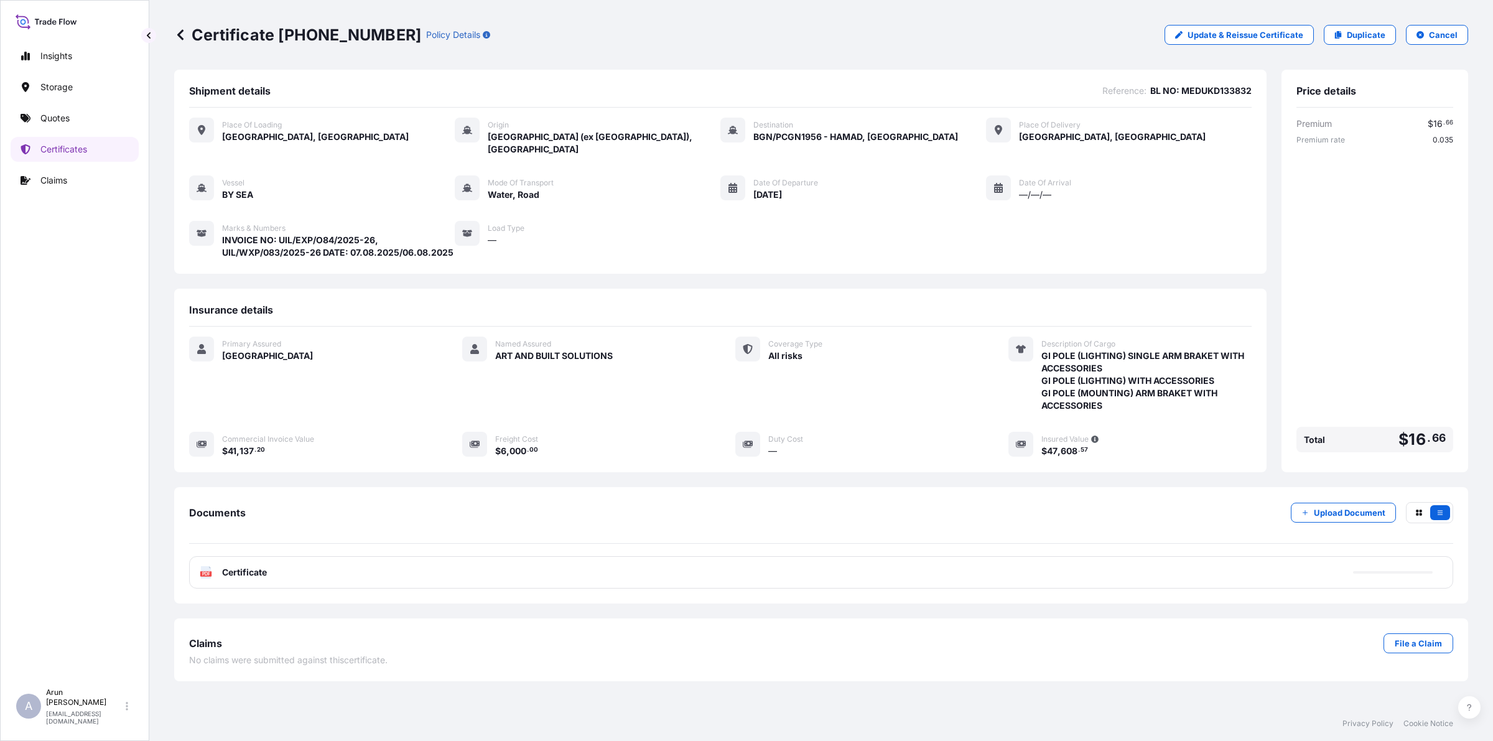 The width and height of the screenshot is (1493, 741). I want to click on text: PDF, so click(206, 574).